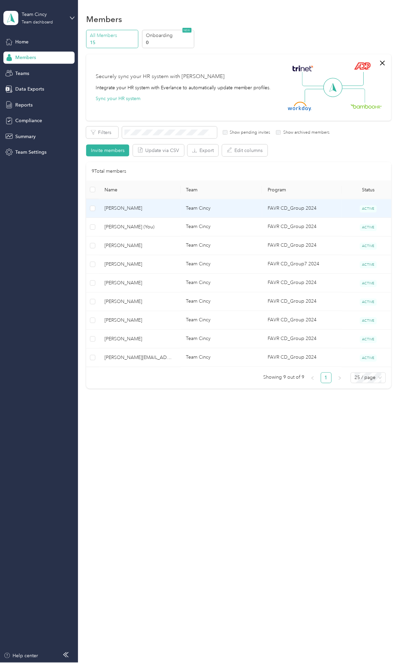 This screenshot has height=663, width=403. What do you see at coordinates (22, 73) in the screenshot?
I see `span: Teams` at bounding box center [22, 73].